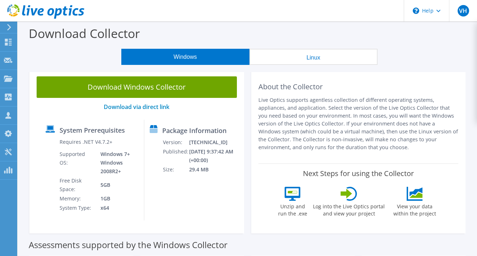 The height and width of the screenshot is (256, 477). I want to click on label: Download Collector, so click(84, 33).